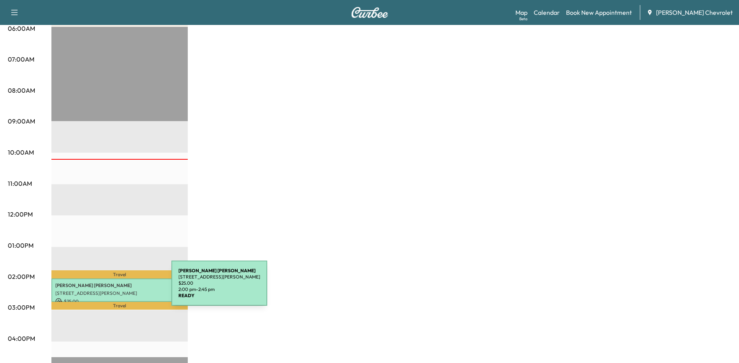 This screenshot has width=739, height=363. I want to click on a: Book New Appointment, so click(599, 12).